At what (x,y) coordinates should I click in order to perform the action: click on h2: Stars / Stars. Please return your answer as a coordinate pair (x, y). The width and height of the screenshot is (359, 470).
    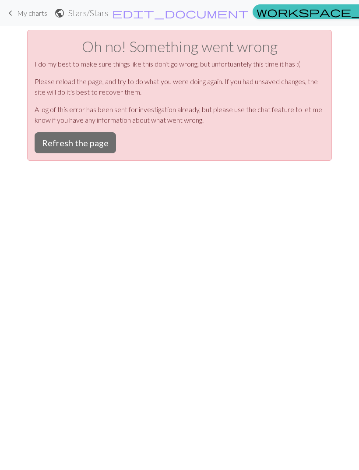
    Looking at the image, I should click on (88, 13).